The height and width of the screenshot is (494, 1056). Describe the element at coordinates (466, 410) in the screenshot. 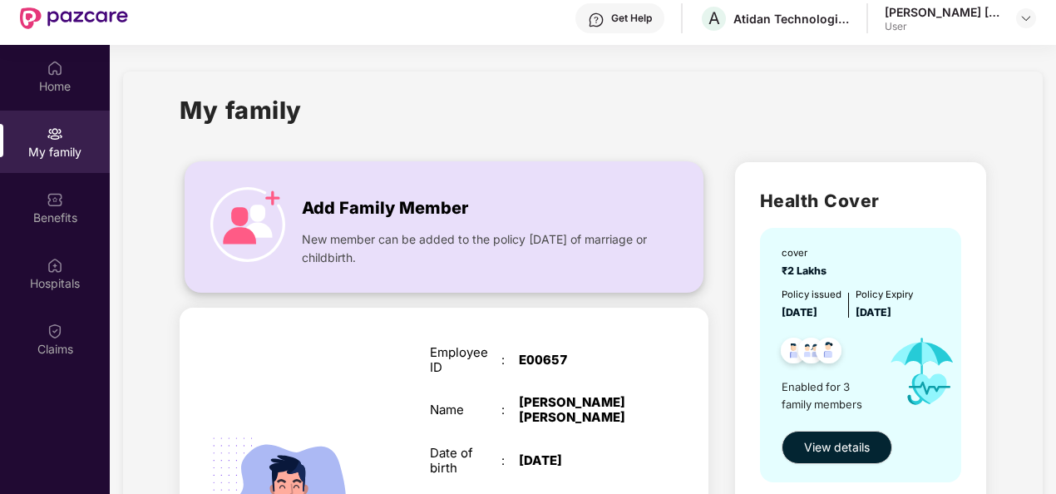

I see `div: Name` at that location.